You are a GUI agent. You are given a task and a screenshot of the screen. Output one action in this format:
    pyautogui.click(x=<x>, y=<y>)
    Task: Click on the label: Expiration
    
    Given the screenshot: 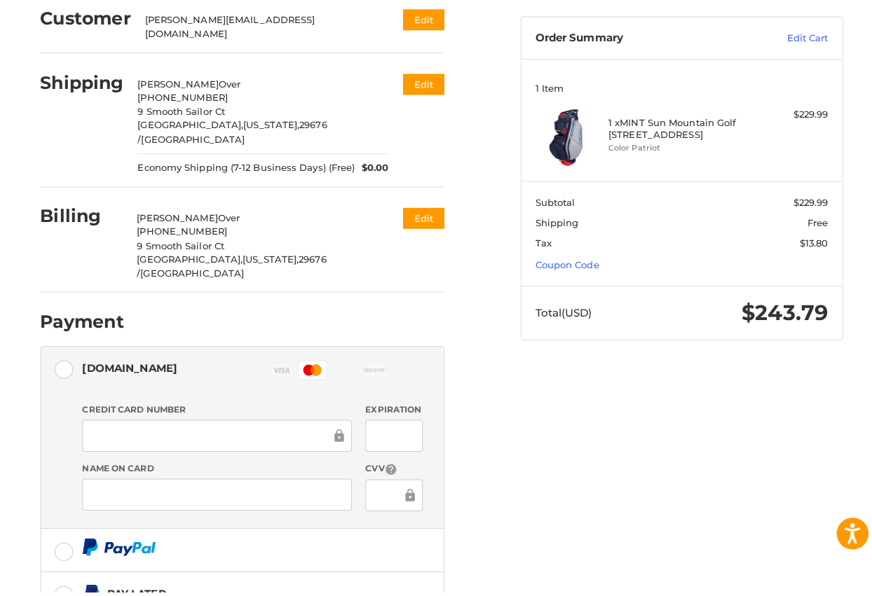 What is the action you would take?
    pyautogui.click(x=389, y=416)
    